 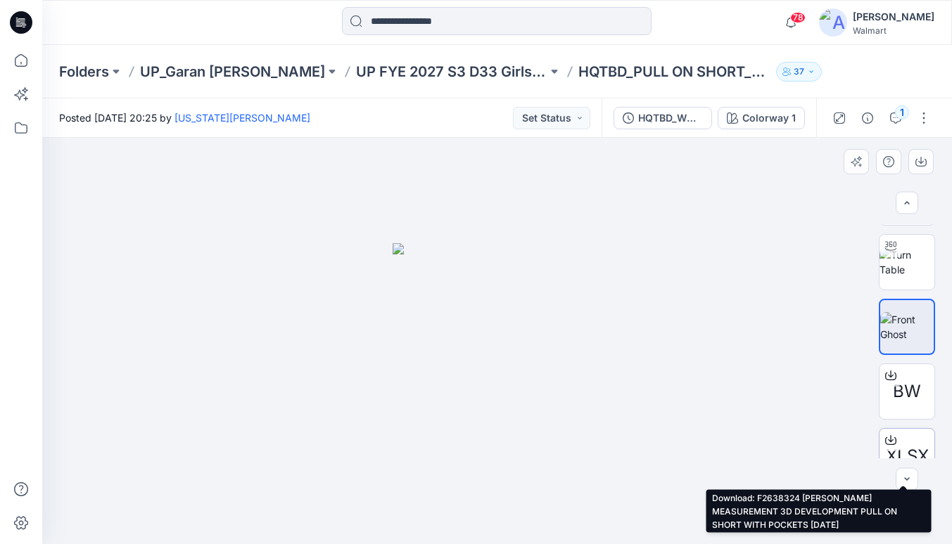 I want to click on img: Turn Table, so click(x=906, y=262).